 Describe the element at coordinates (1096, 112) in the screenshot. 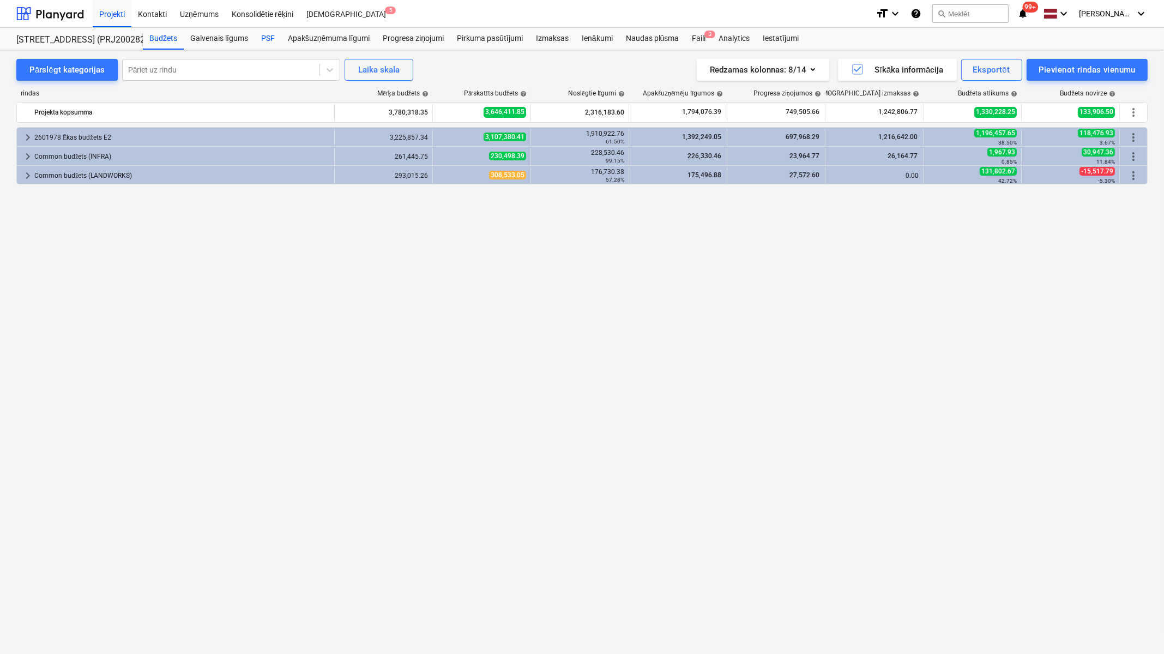

I see `span: 133,906.50` at that location.